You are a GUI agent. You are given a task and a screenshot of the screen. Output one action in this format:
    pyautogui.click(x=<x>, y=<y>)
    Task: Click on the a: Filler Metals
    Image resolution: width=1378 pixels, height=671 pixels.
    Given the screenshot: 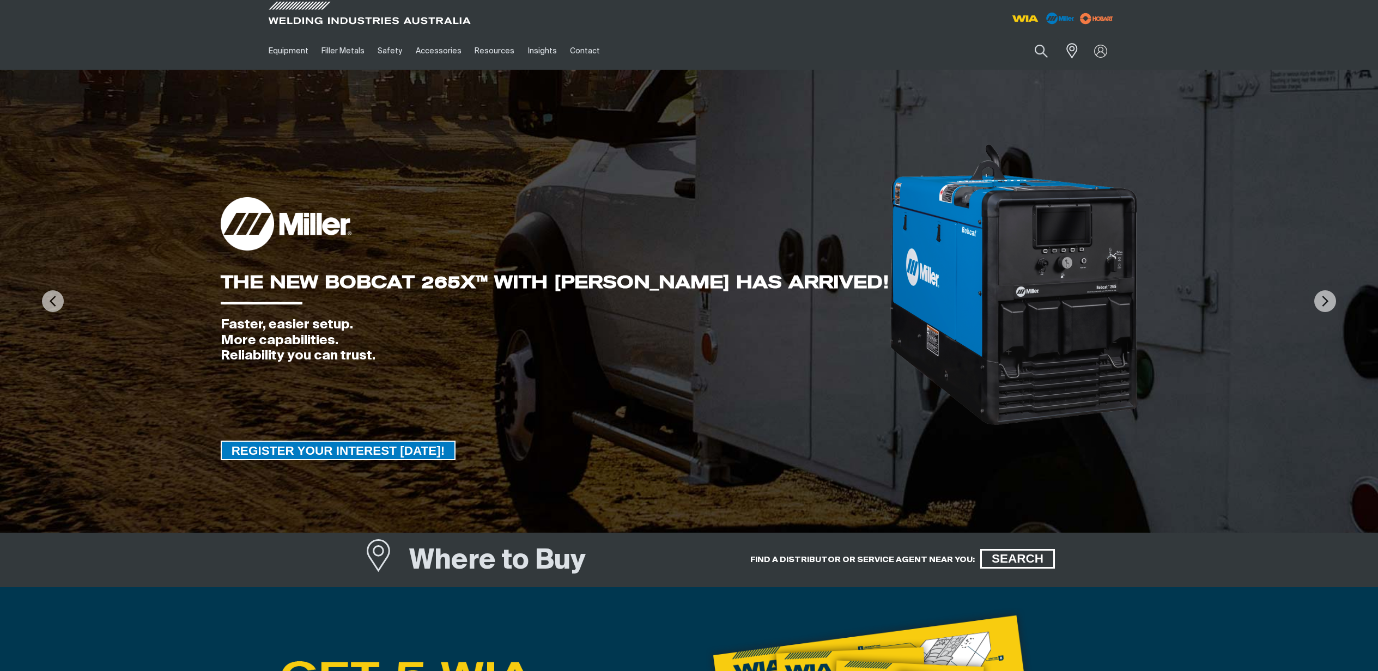 What is the action you would take?
    pyautogui.click(x=343, y=51)
    